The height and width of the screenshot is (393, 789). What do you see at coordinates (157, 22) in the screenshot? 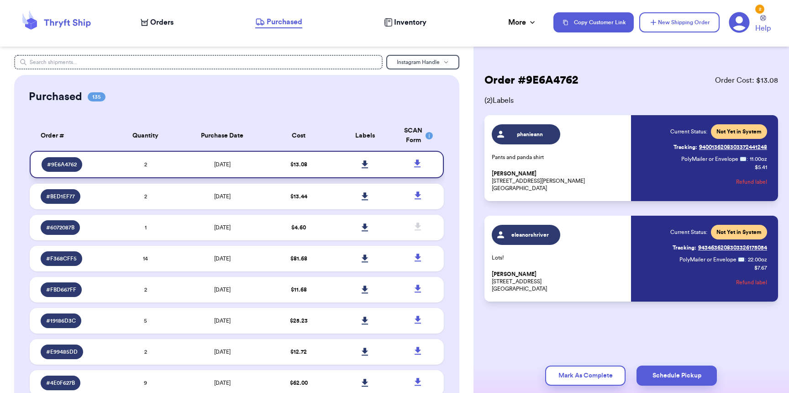
I see `a: Orders` at bounding box center [157, 22].